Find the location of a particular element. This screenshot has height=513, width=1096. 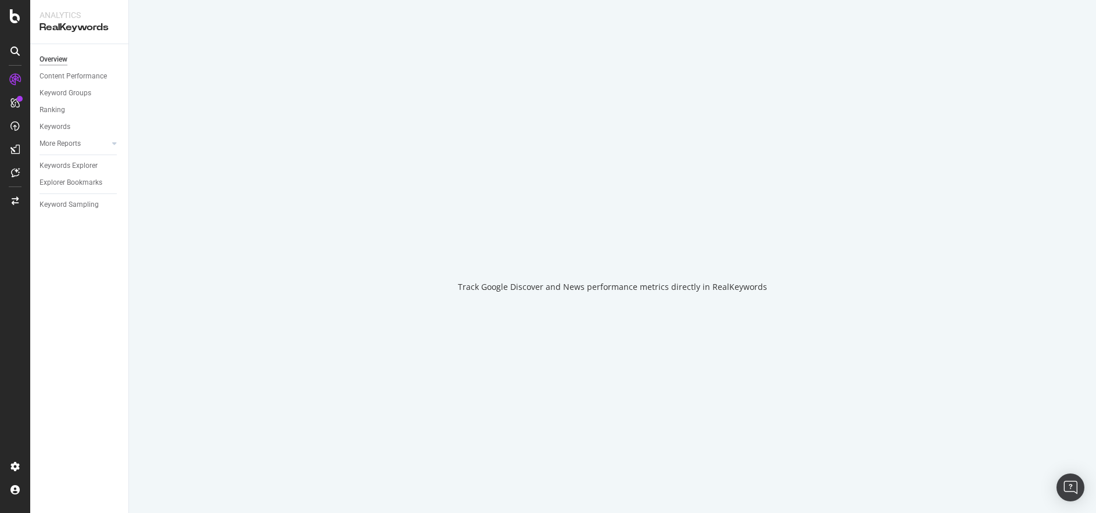

a: Explorer Bookmarks is located at coordinates (80, 182).